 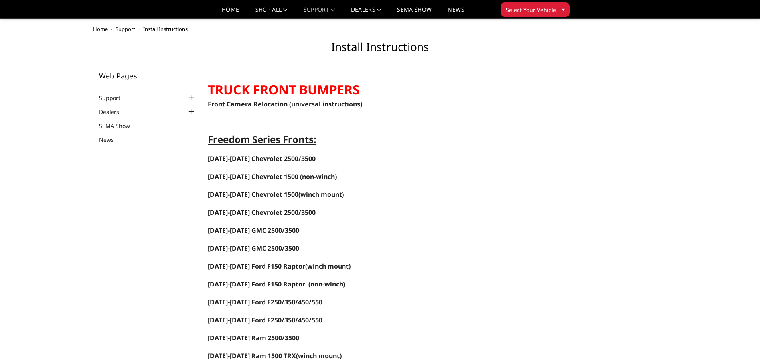 What do you see at coordinates (100, 29) in the screenshot?
I see `span: Home` at bounding box center [100, 29].